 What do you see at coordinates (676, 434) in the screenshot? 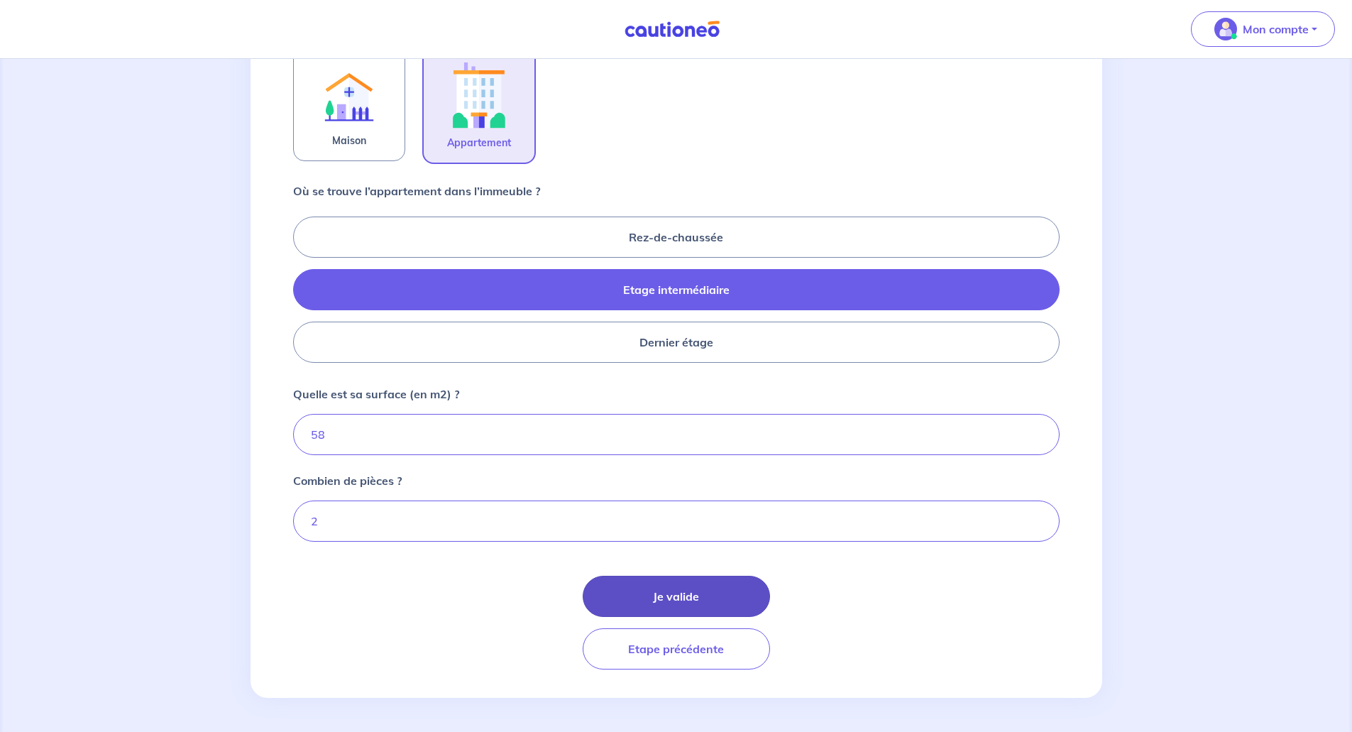
I see `input: Ex : 67` at bounding box center [676, 434].